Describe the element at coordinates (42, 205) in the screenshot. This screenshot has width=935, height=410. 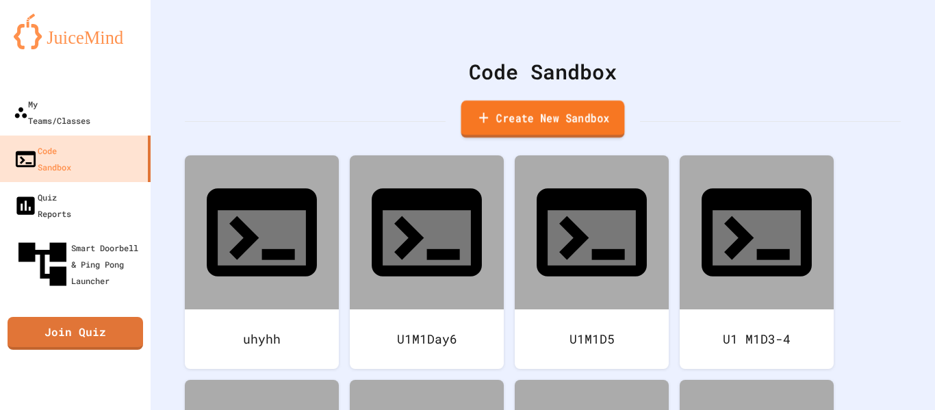
I see `div: Quiz Reports` at that location.